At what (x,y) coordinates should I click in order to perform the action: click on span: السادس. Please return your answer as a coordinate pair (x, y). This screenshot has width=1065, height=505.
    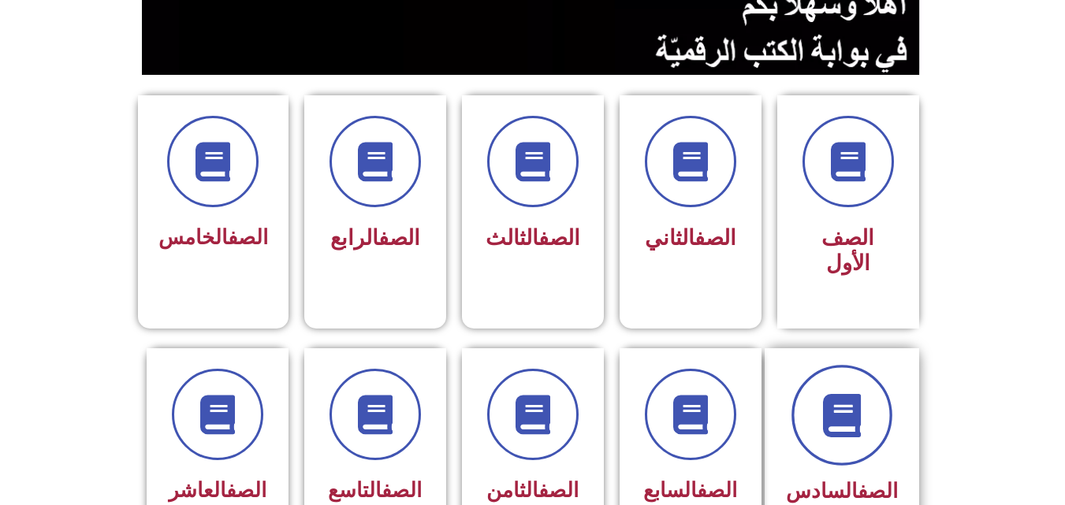
    Looking at the image, I should click on (842, 491).